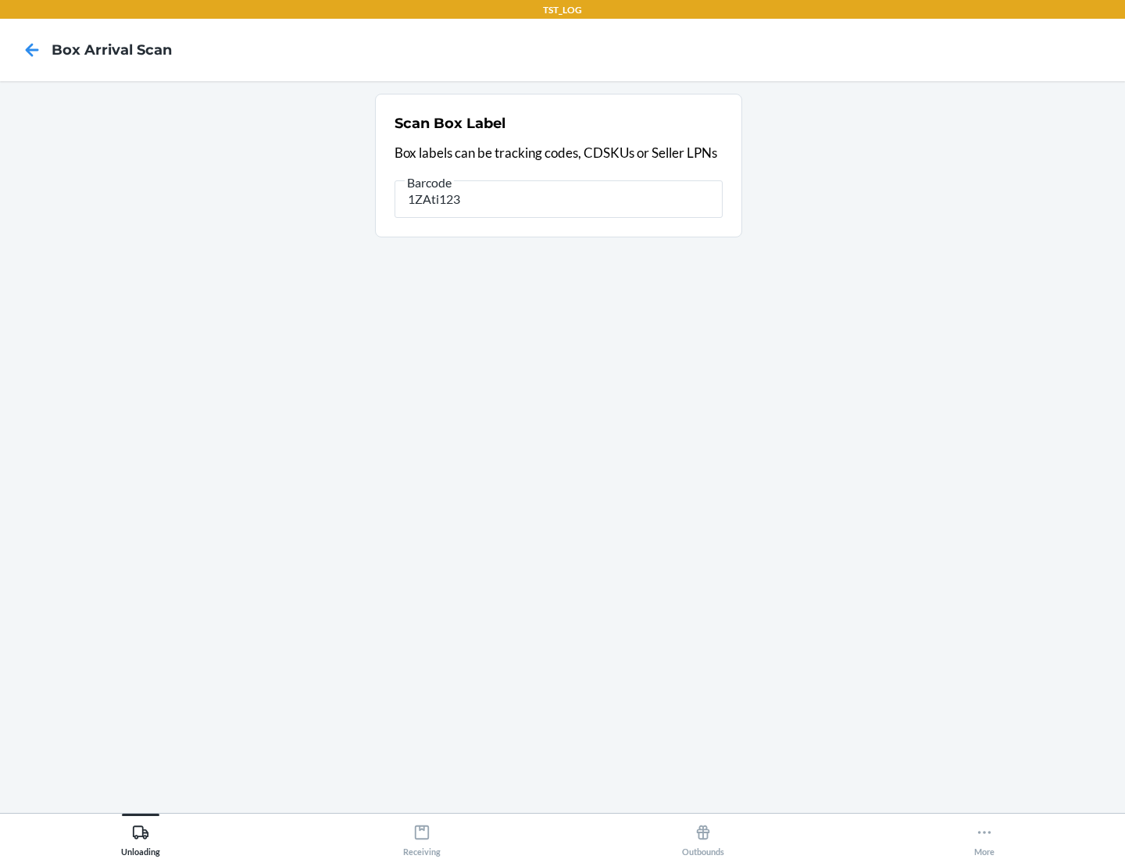 The width and height of the screenshot is (1125, 859). What do you see at coordinates (112, 50) in the screenshot?
I see `h4: Box Arrival Scan` at bounding box center [112, 50].